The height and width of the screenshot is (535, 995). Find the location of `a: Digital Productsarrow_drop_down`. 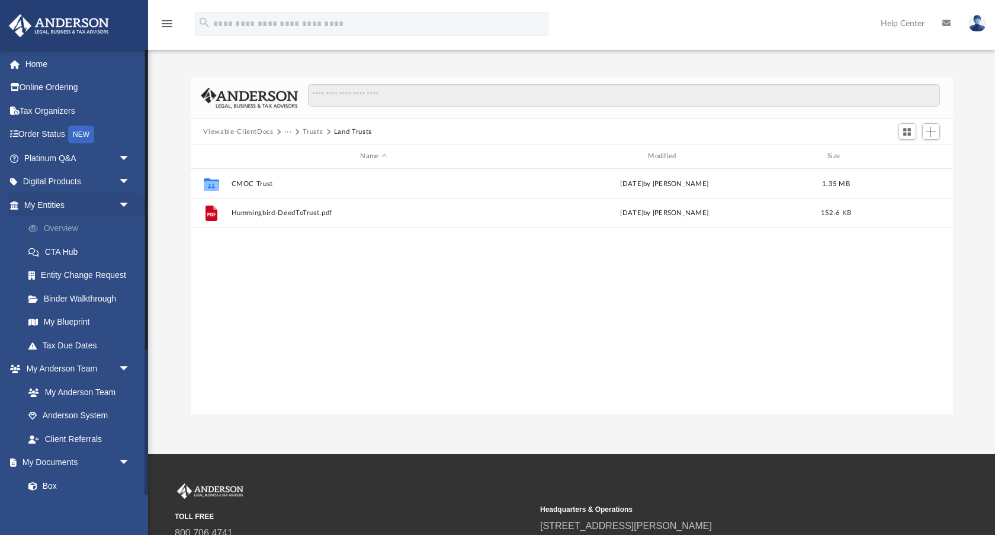

a: Digital Productsarrow_drop_down is located at coordinates (78, 182).